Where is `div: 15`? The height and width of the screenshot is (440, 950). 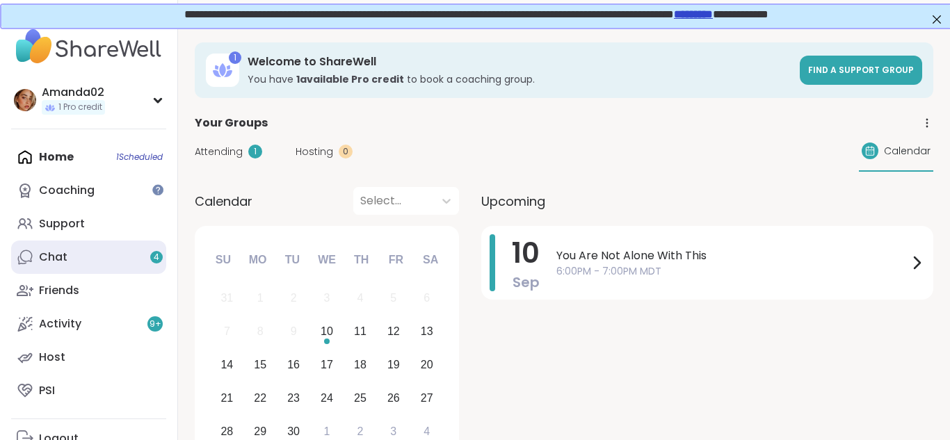
div: 15 is located at coordinates (260, 365).